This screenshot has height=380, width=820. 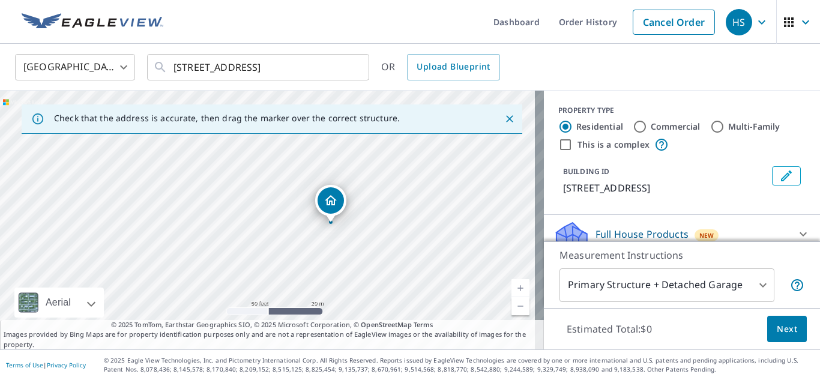 I want to click on div: Primary Structure + Detached Garage, so click(x=667, y=285).